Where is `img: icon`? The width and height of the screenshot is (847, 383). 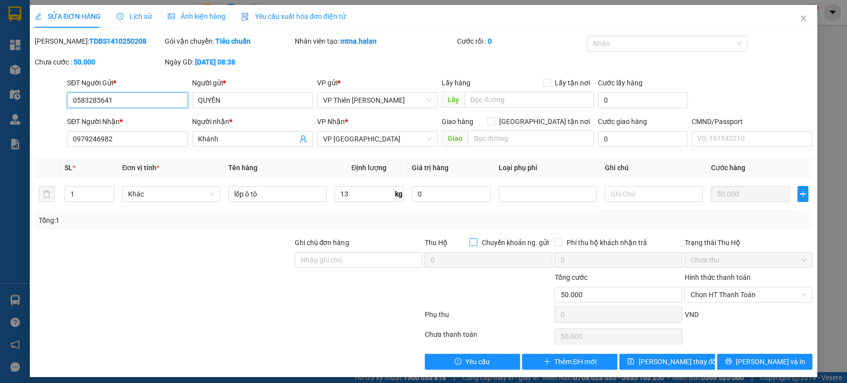
img: icon is located at coordinates (245, 17).